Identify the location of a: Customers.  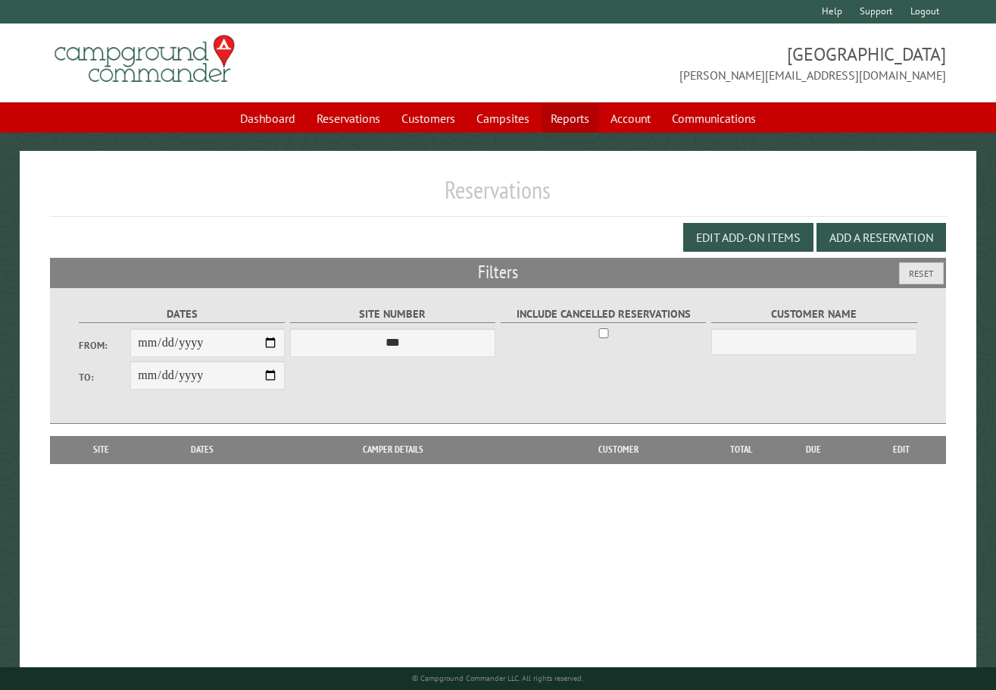
(428, 118).